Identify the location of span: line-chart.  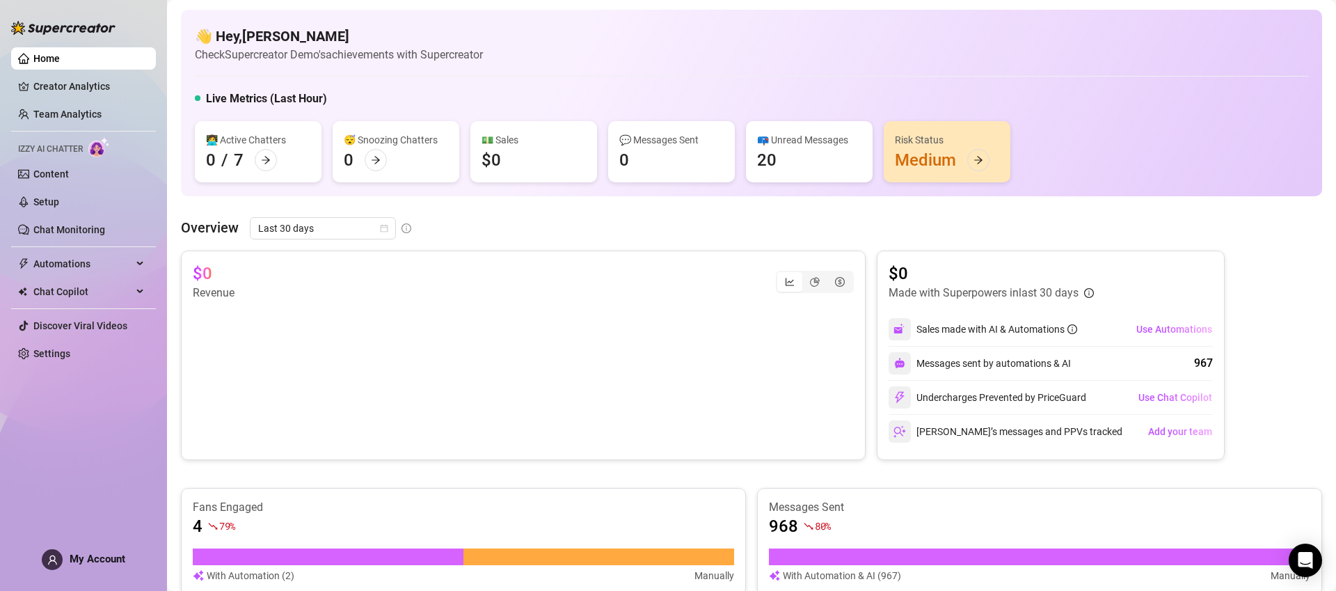
(790, 282).